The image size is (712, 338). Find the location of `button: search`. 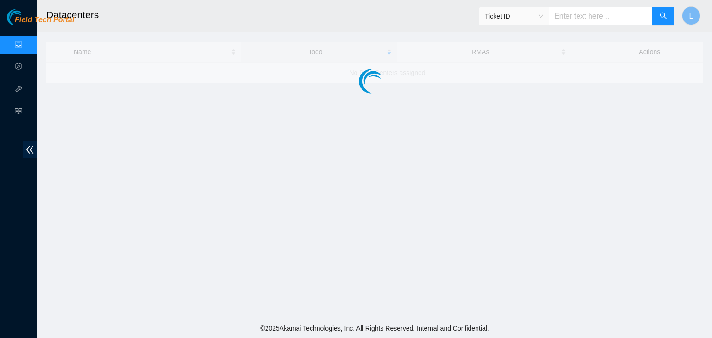

button: search is located at coordinates (663, 16).